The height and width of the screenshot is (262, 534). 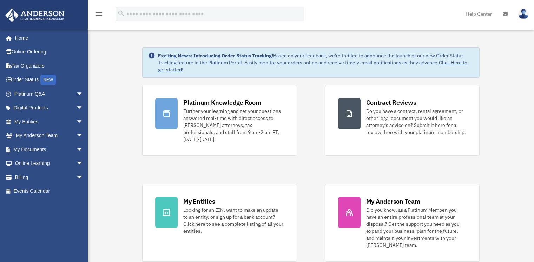 What do you see at coordinates (121, 13) in the screenshot?
I see `i: search` at bounding box center [121, 13].